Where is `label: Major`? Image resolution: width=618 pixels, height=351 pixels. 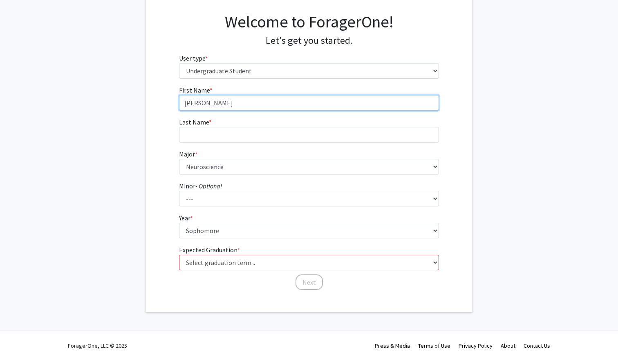 label: Major is located at coordinates (188, 154).